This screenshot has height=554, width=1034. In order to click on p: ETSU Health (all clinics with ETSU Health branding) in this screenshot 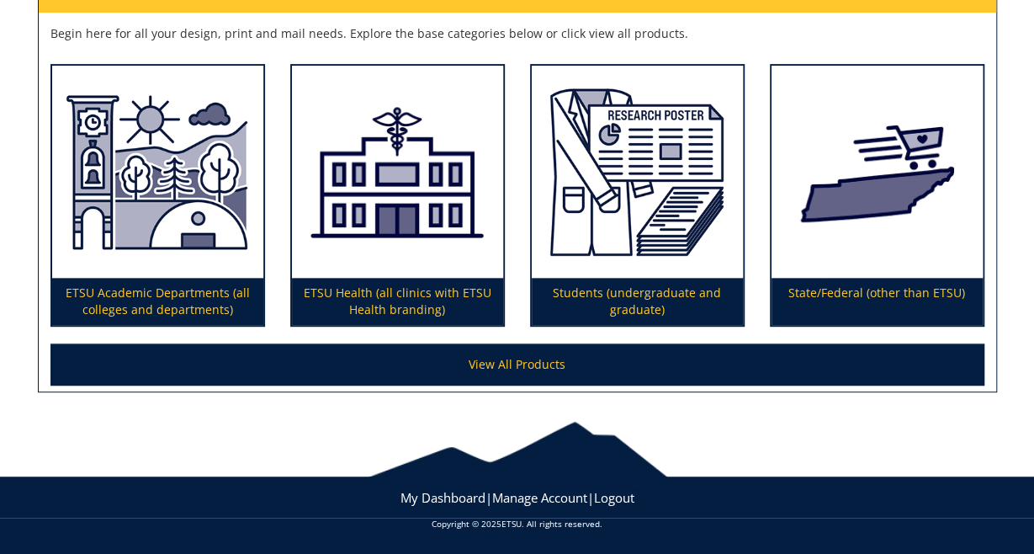, I will do `click(397, 301)`.